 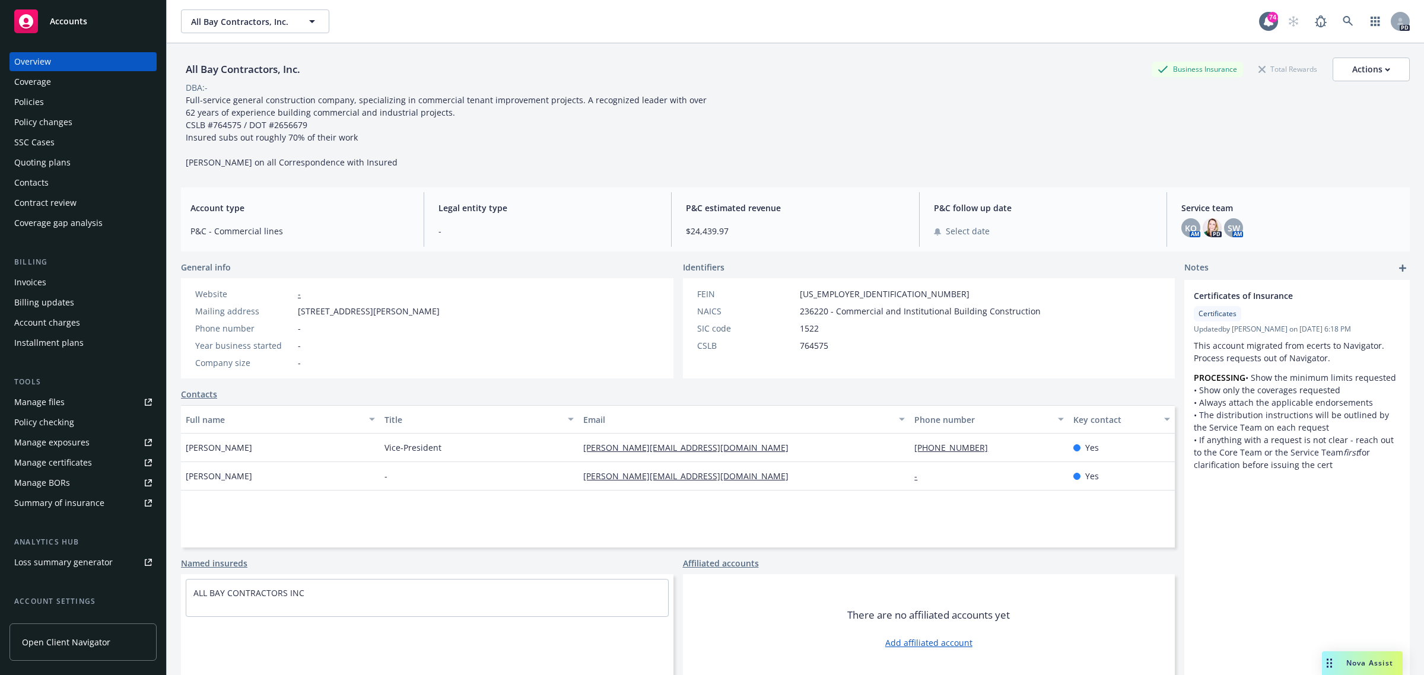 I want to click on p: This account migrated from ecerts to Navigator. Process requests out of Navigator., so click(x=1297, y=352).